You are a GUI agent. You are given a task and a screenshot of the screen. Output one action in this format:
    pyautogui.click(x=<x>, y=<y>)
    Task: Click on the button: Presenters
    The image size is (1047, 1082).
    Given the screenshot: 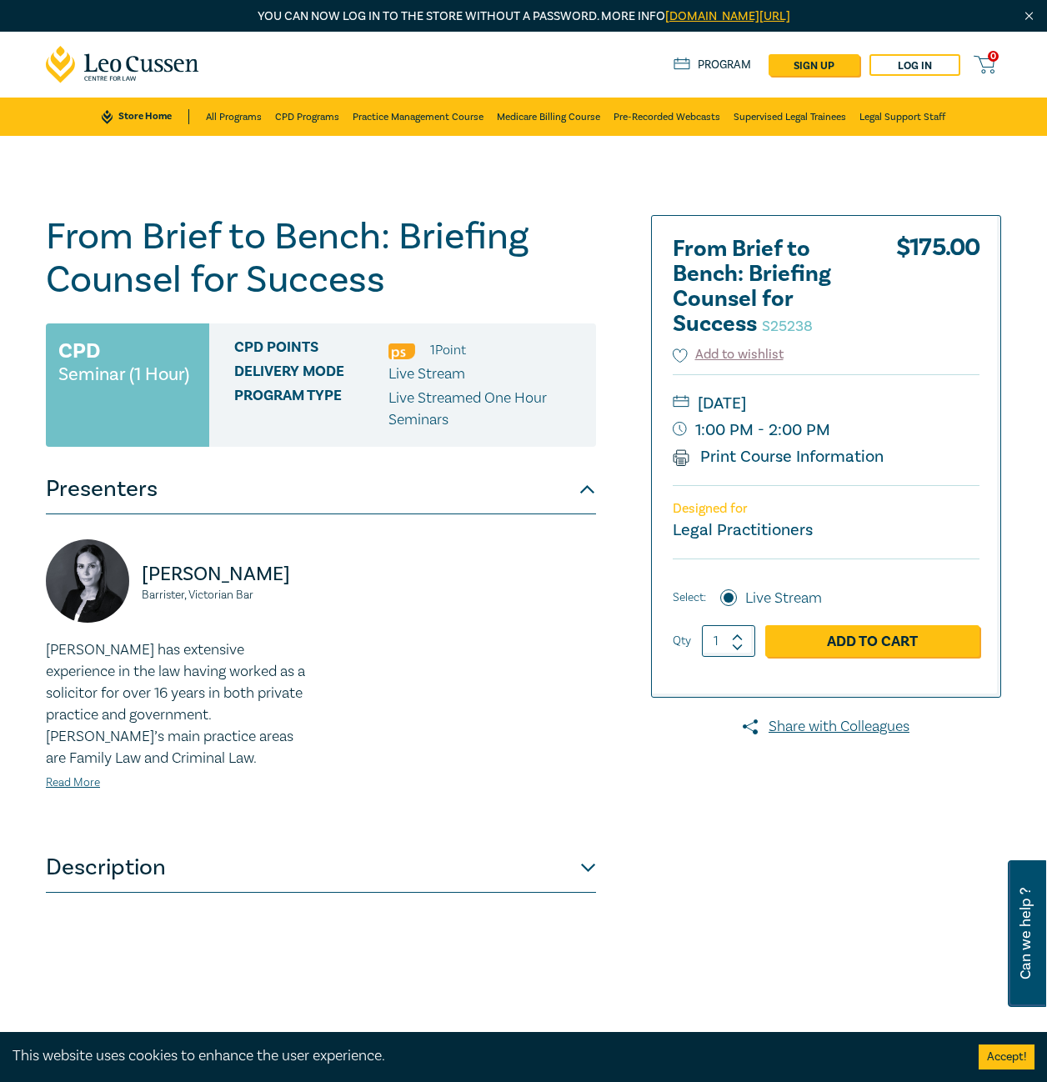 What is the action you would take?
    pyautogui.click(x=321, y=489)
    